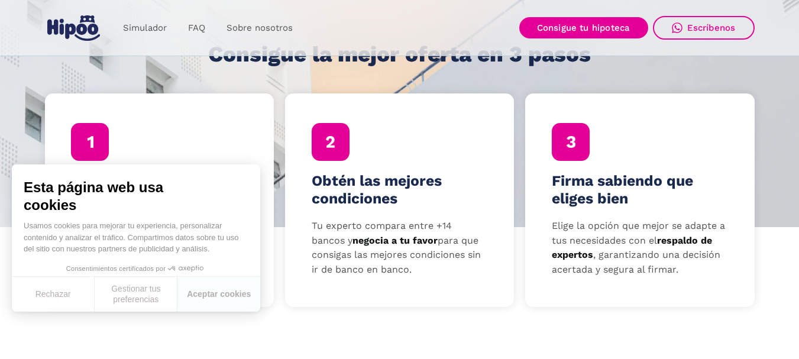 The width and height of the screenshot is (799, 359). I want to click on h1: Consigue la mejor oferta en 3 pasos, so click(399, 54).